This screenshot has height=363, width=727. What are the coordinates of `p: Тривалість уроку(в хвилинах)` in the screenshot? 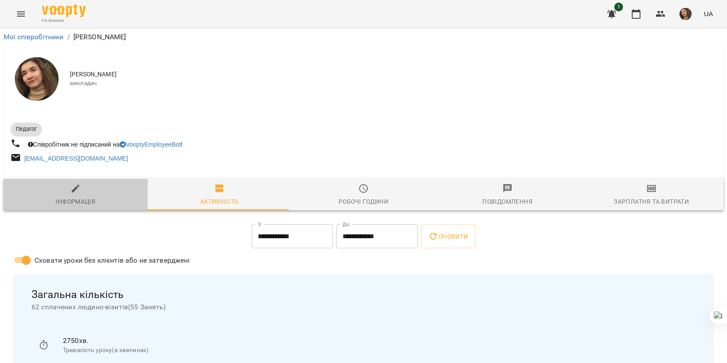 It's located at (376, 351).